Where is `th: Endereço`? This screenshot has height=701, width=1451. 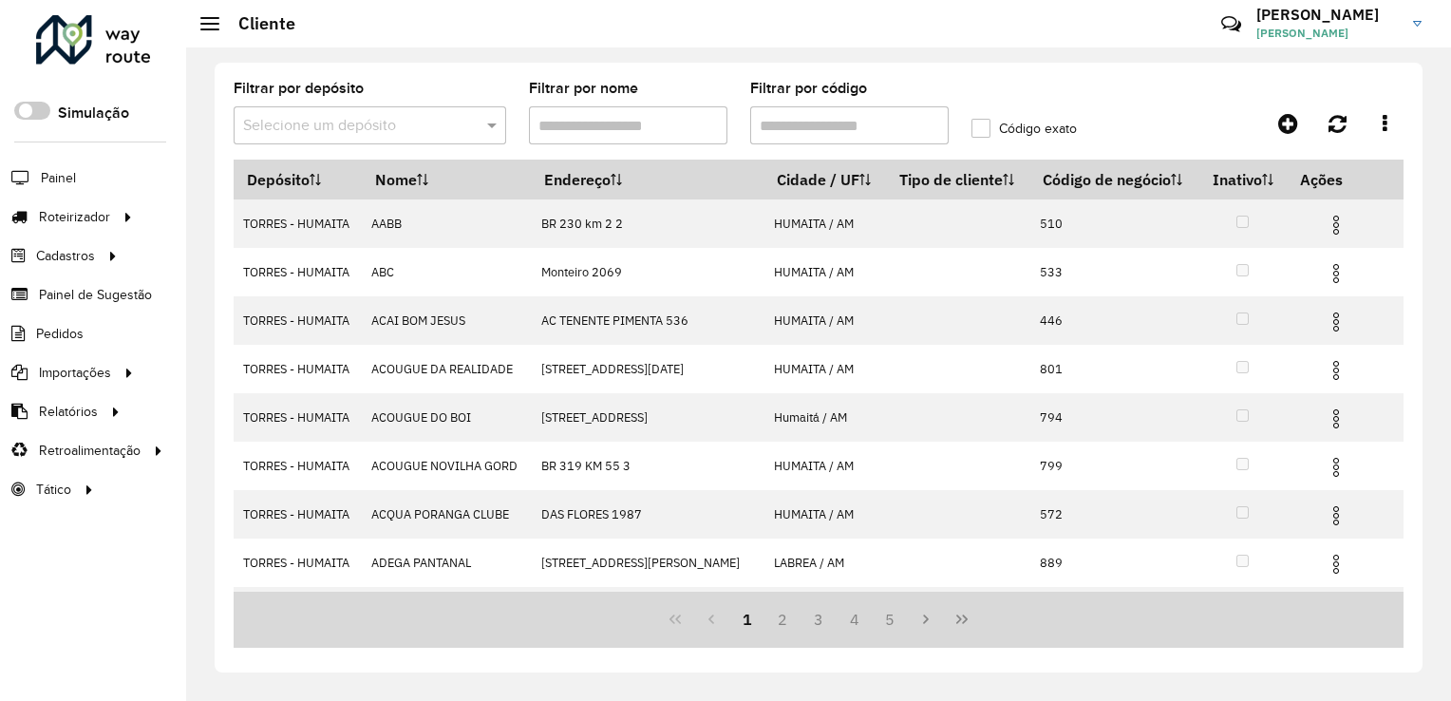 th: Endereço is located at coordinates (647, 180).